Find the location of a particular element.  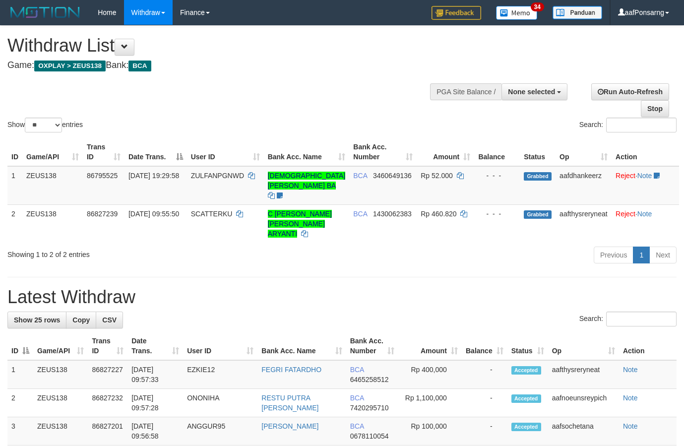

th: Trans ID: activate to sort column ascending is located at coordinates (108, 346).